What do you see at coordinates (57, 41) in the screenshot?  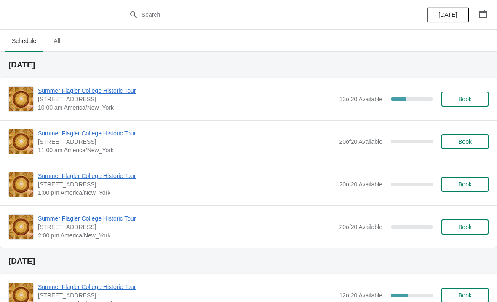 I see `span: All` at bounding box center [57, 41].